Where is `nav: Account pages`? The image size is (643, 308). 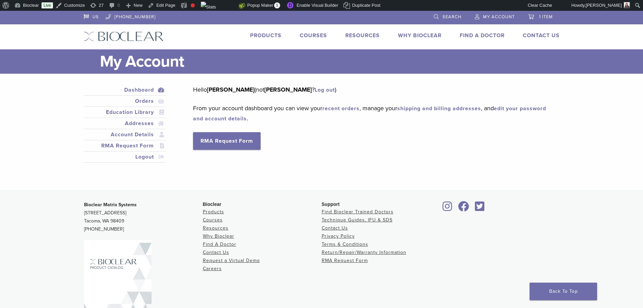 nav: Account pages is located at coordinates (125, 127).